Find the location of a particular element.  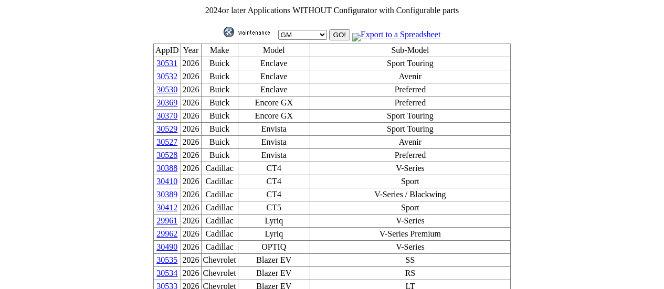

td: Make is located at coordinates (219, 50).